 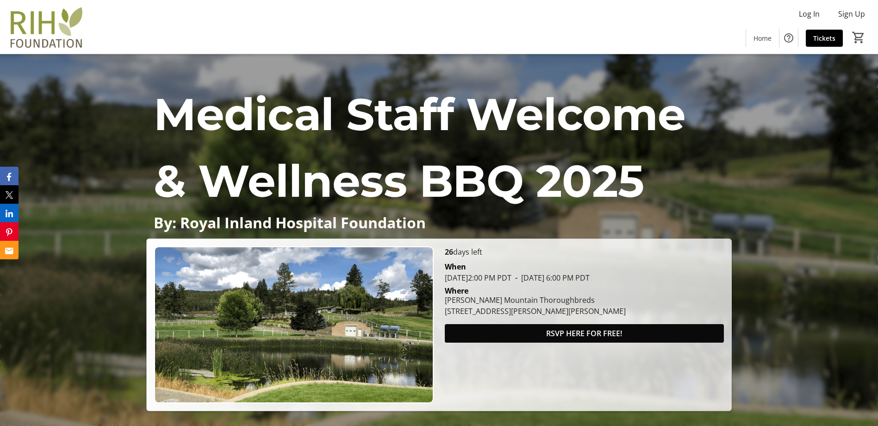 What do you see at coordinates (457, 291) in the screenshot?
I see `div: Where` at bounding box center [457, 291].